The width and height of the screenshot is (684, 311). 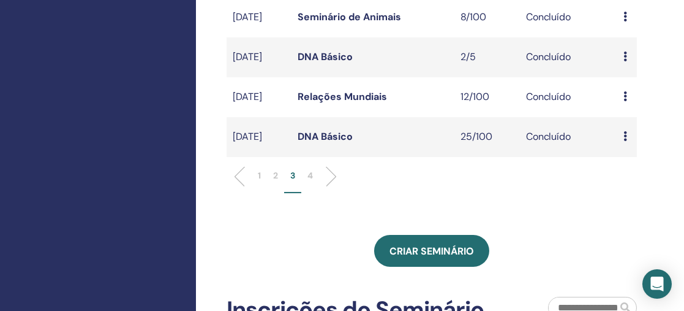 What do you see at coordinates (487, 57) in the screenshot?
I see `td: 2/5` at bounding box center [487, 57].